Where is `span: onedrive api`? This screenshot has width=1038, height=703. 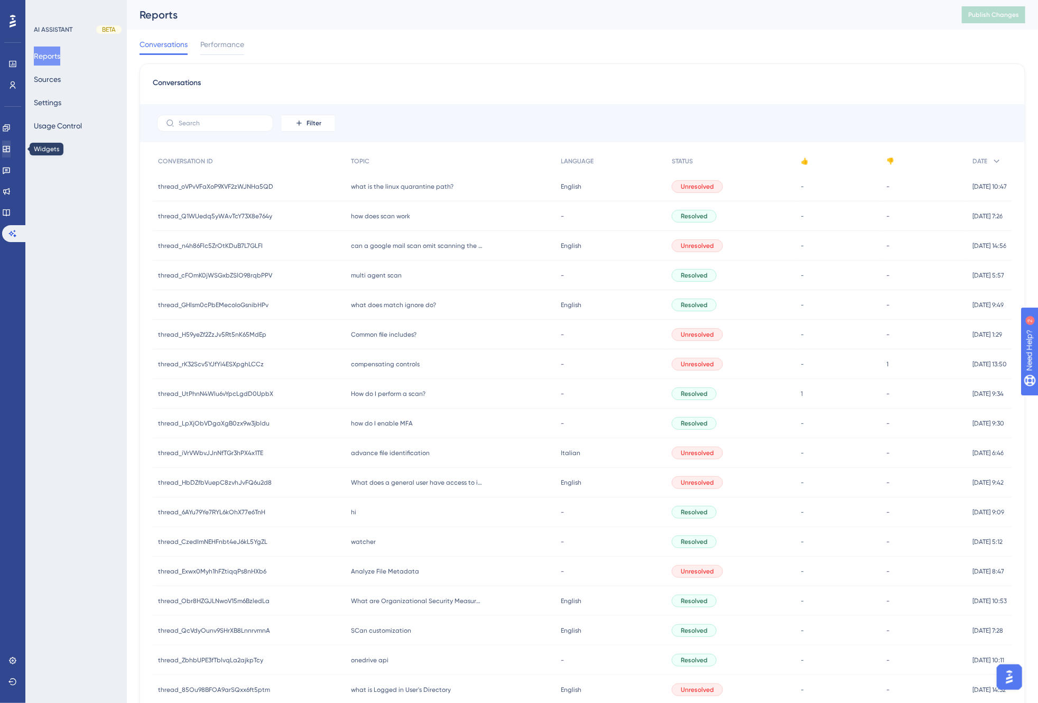 span: onedrive api is located at coordinates (370, 660).